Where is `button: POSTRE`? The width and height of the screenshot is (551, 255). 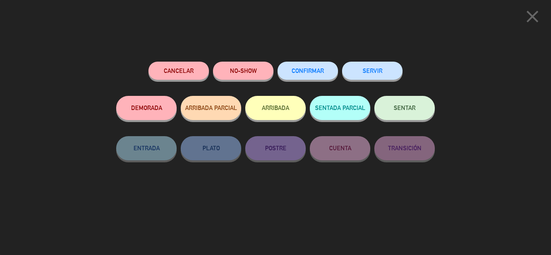 button: POSTRE is located at coordinates (275, 148).